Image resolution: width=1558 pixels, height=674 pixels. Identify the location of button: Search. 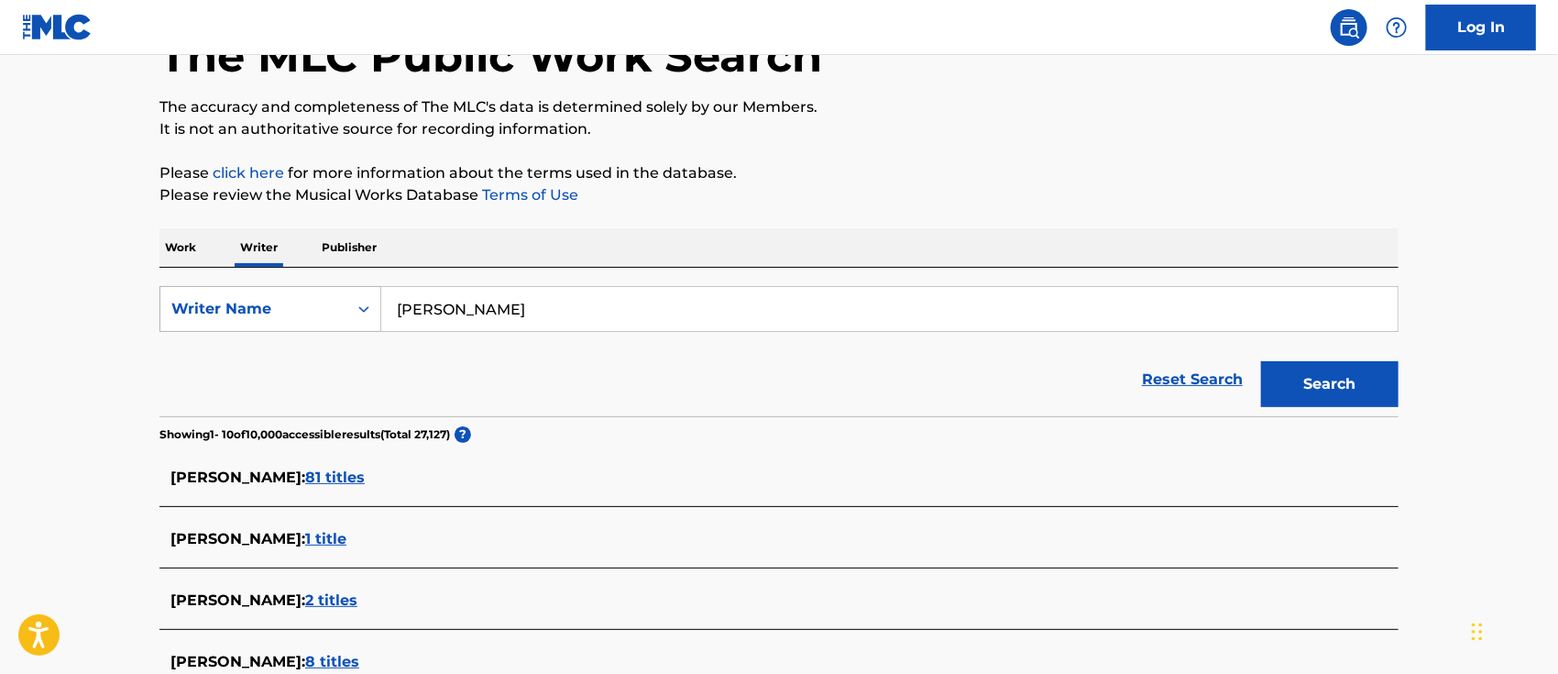
(1330, 384).